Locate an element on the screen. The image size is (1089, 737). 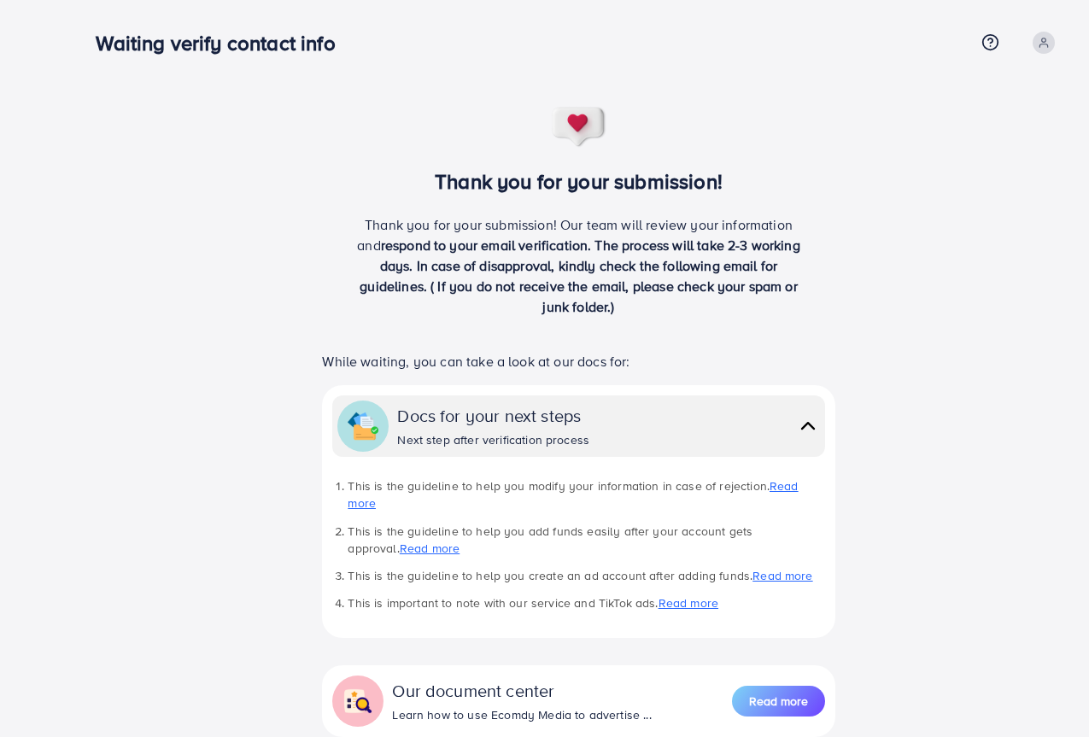
h3: Waiting verify contact info is located at coordinates (222, 43).